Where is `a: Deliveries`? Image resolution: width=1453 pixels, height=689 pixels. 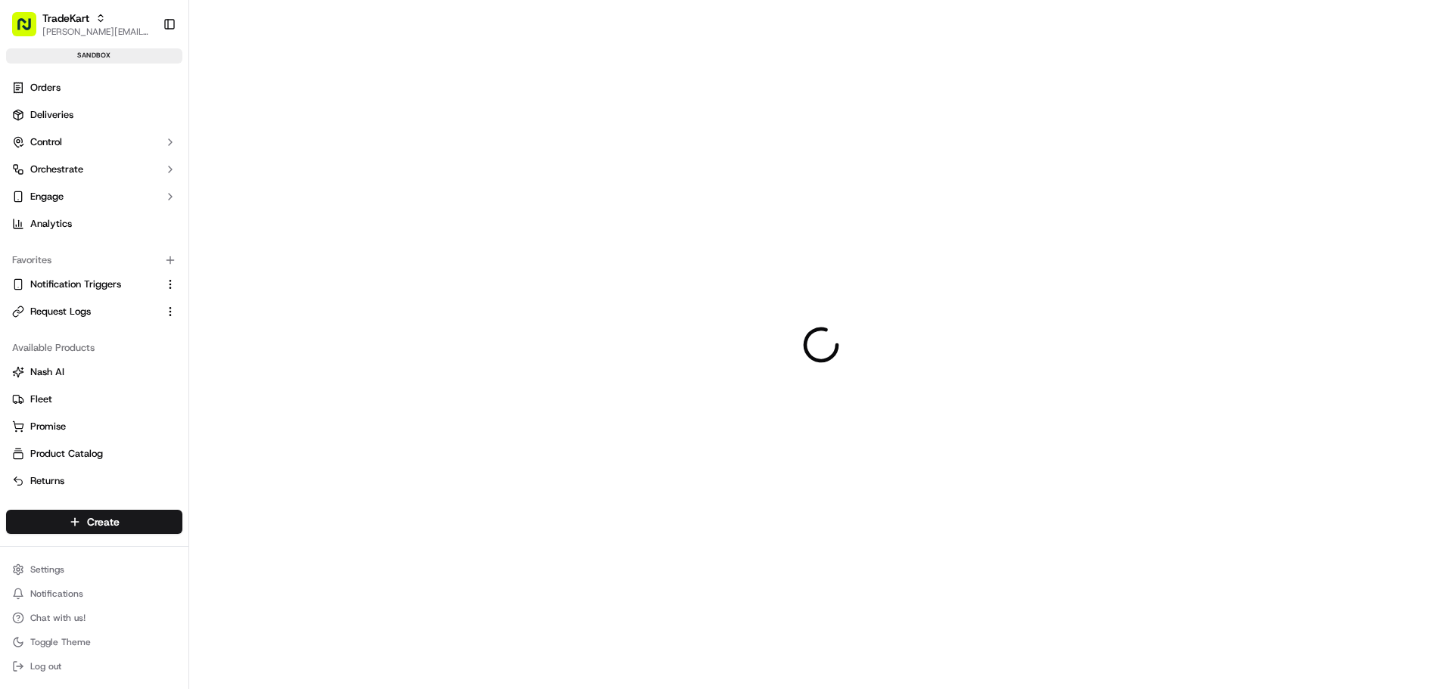 a: Deliveries is located at coordinates (94, 115).